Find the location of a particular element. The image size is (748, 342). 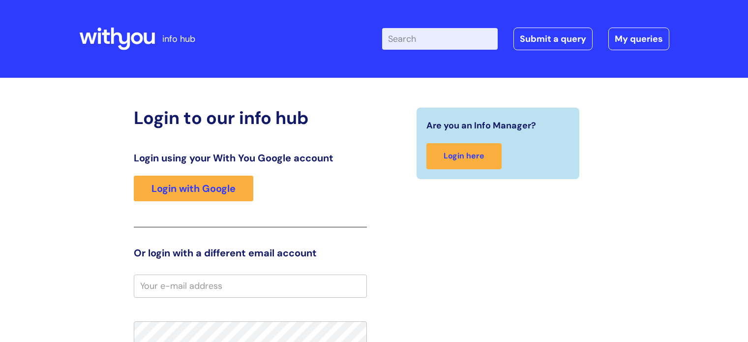

span: Are you an Info Manager? is located at coordinates (481, 125).